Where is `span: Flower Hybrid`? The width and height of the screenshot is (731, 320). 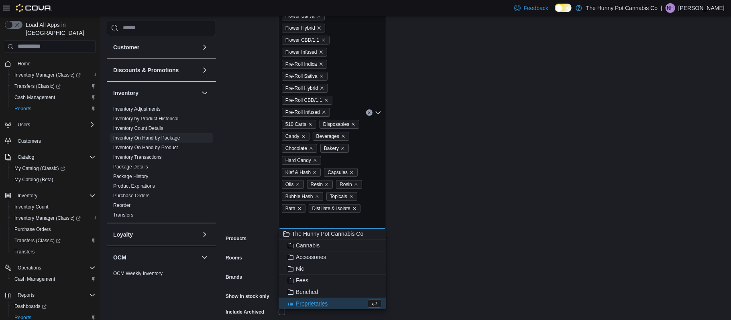
span: Flower Hybrid is located at coordinates (300, 28).